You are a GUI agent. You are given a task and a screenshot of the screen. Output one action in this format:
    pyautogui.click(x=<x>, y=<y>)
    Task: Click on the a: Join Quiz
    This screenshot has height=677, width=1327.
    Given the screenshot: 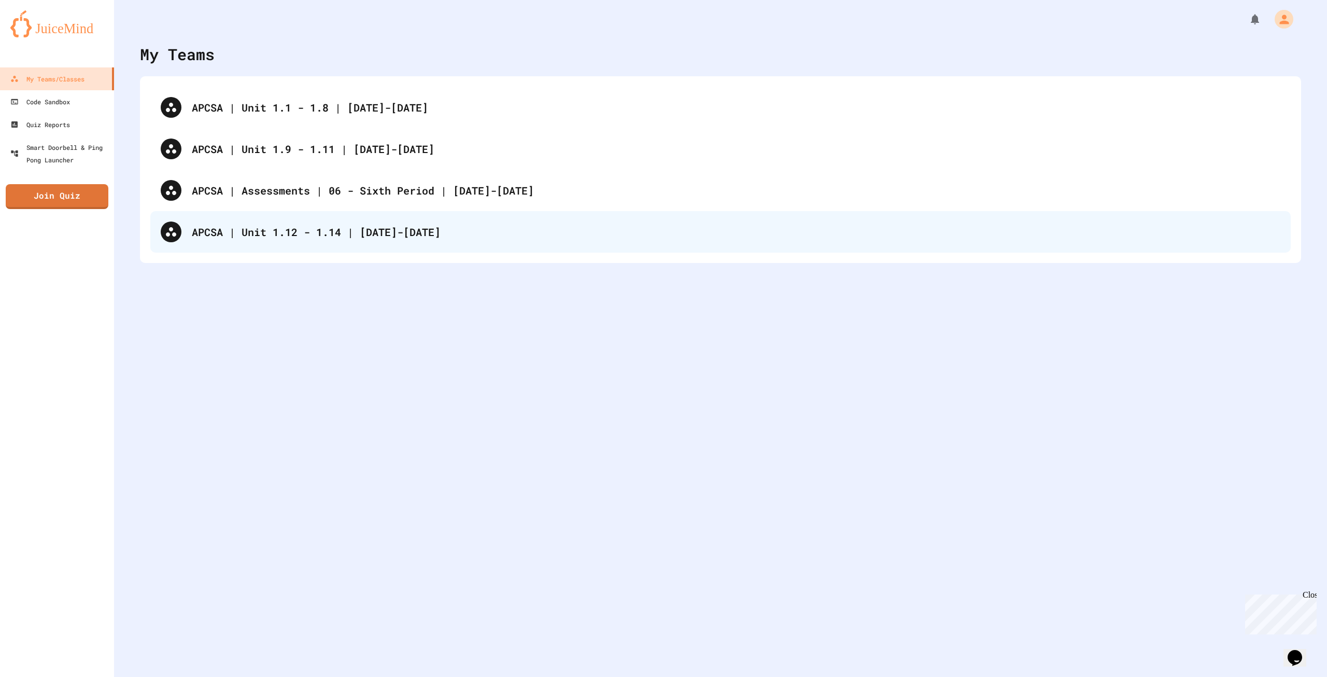 What is the action you would take?
    pyautogui.click(x=57, y=196)
    